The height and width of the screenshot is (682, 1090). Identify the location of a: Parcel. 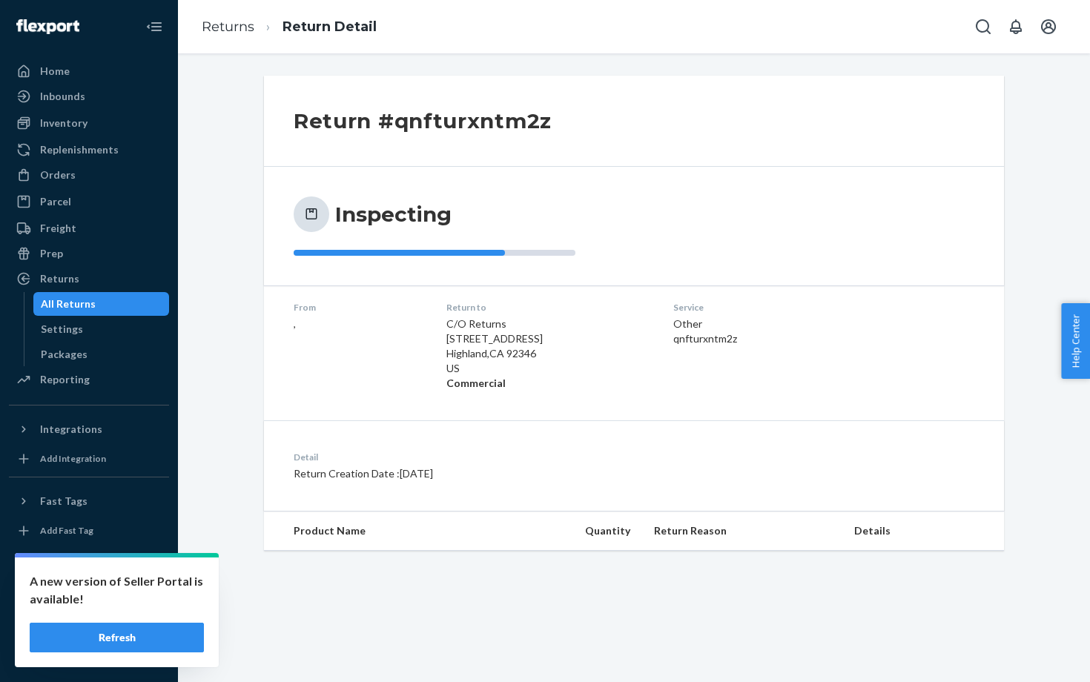
(89, 202).